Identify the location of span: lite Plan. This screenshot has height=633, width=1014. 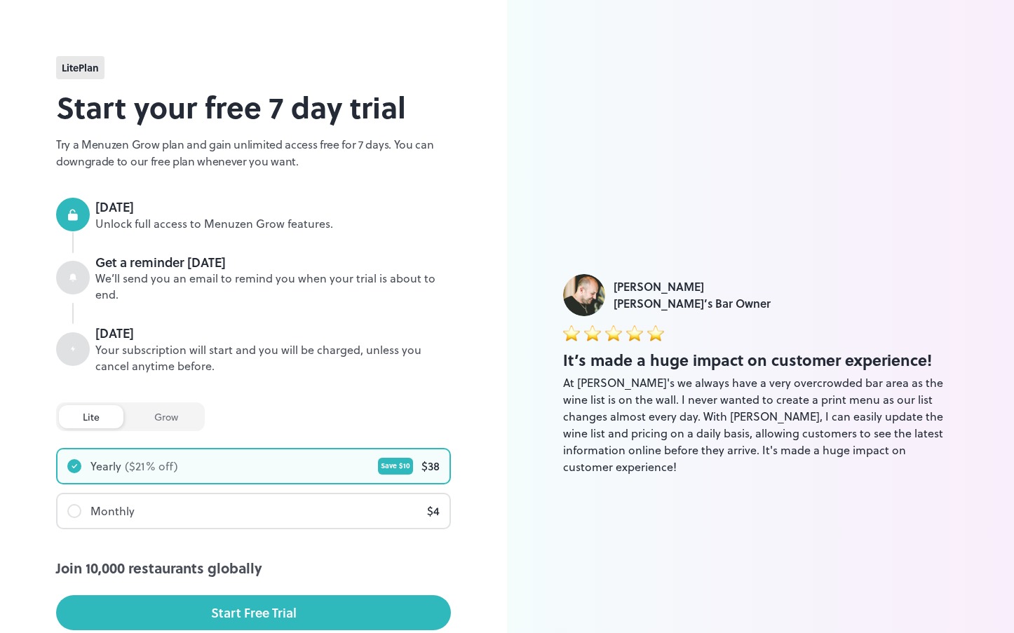
(80, 67).